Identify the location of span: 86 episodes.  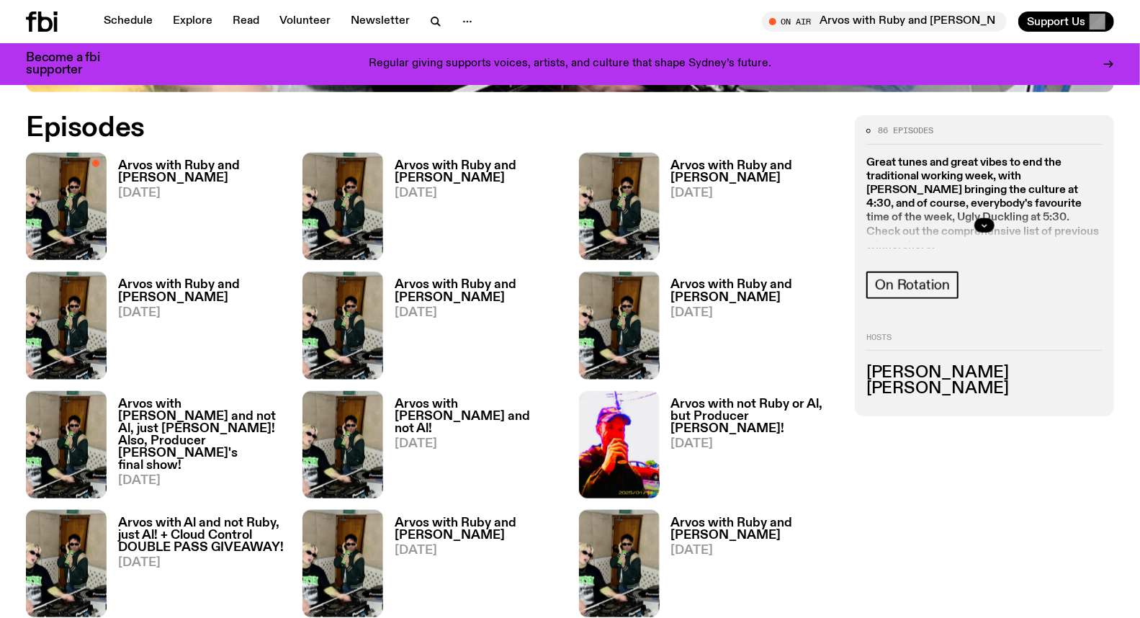
(905, 130).